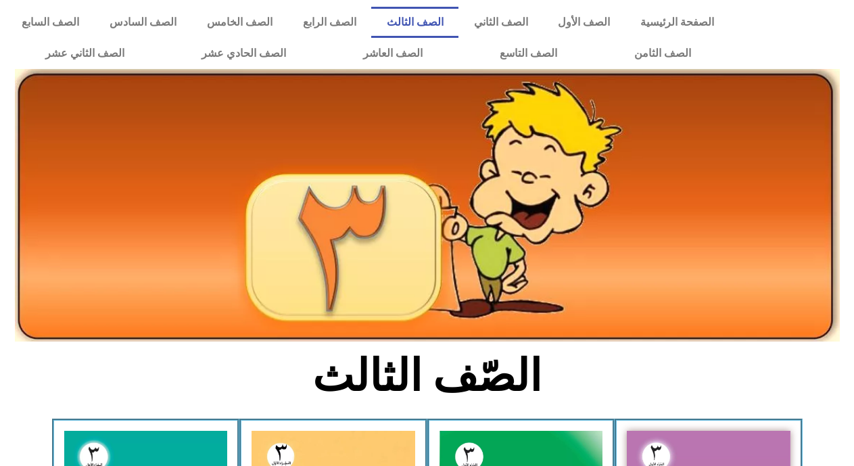  I want to click on a: الصف العاشر, so click(393, 53).